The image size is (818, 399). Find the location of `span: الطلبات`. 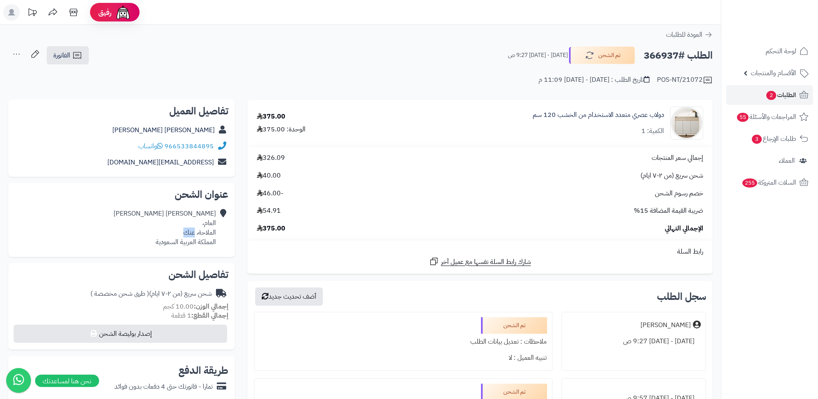

span: الطلبات is located at coordinates (781, 95).